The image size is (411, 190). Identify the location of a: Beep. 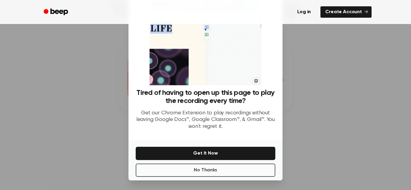
(56, 12).